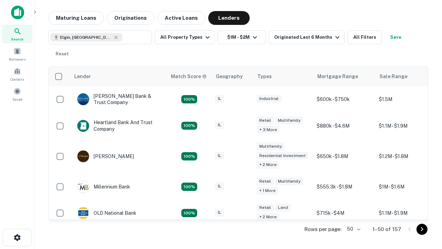  I want to click on div: Lender, so click(83, 76).